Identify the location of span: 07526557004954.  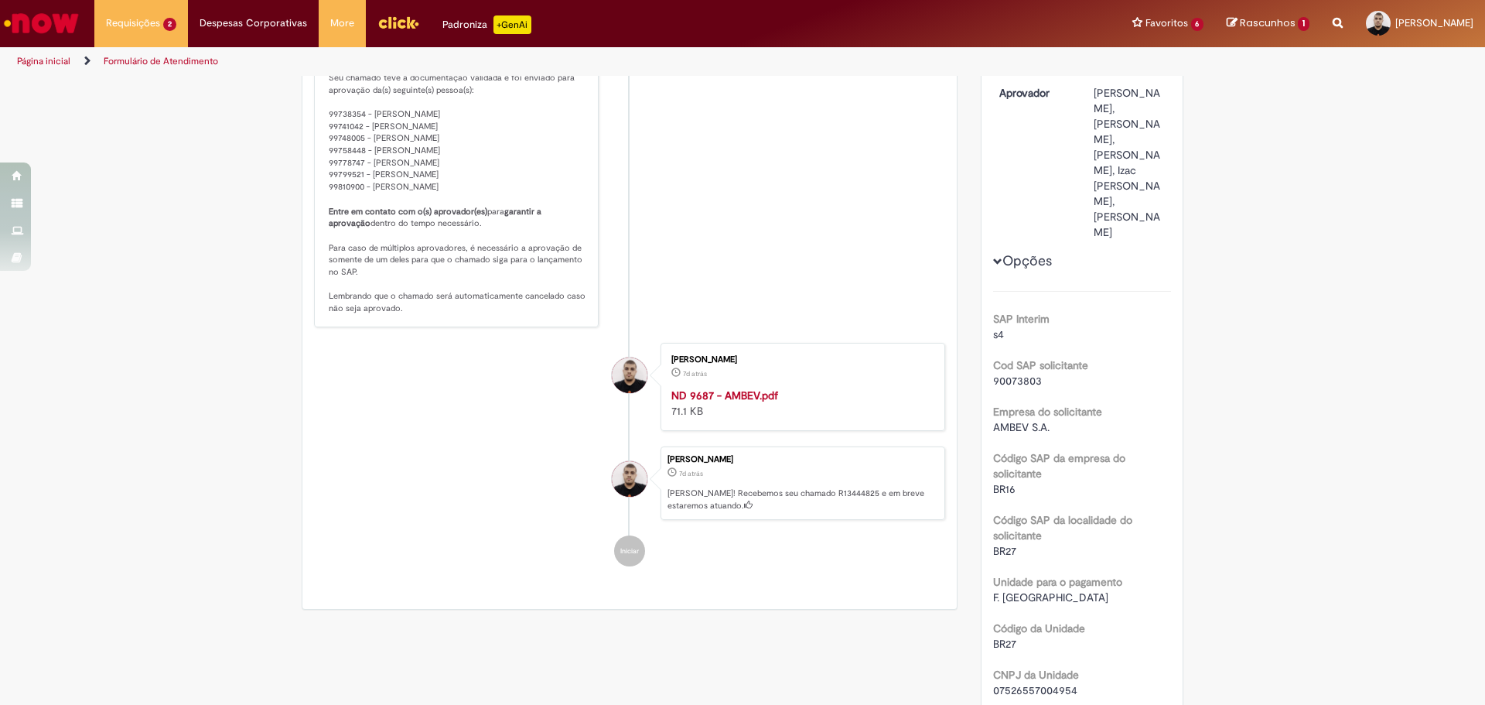
(1035, 690).